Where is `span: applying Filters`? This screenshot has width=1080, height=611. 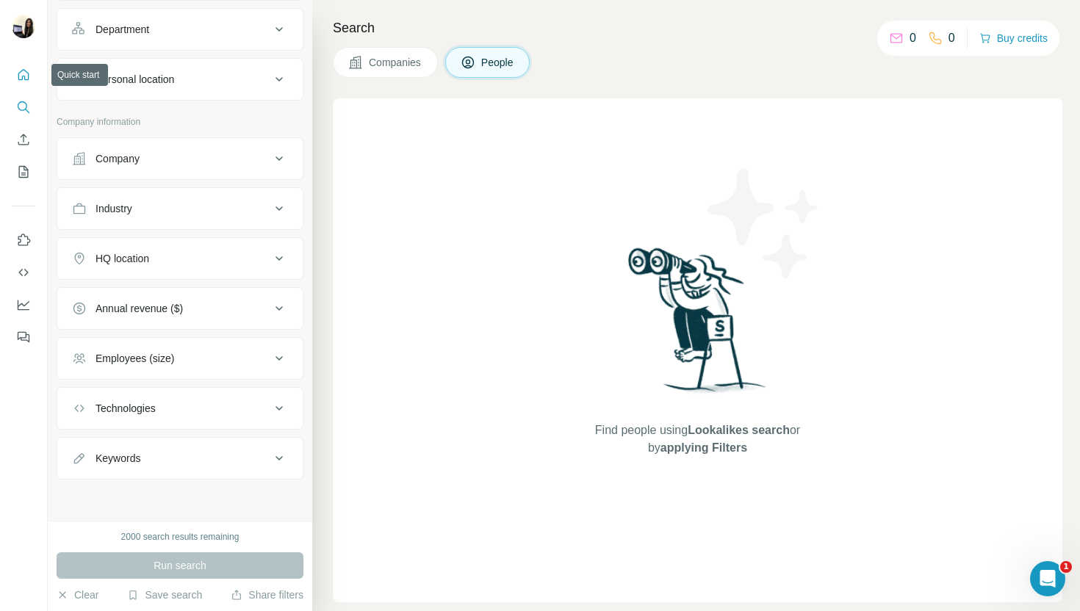 span: applying Filters is located at coordinates (704, 447).